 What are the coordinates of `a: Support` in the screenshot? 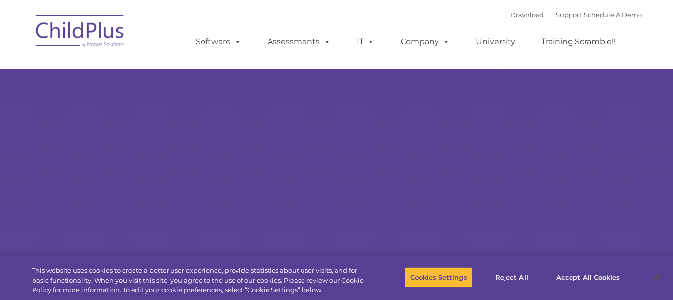 It's located at (568, 15).